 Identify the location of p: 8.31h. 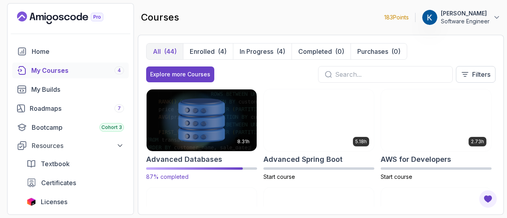
(243, 142).